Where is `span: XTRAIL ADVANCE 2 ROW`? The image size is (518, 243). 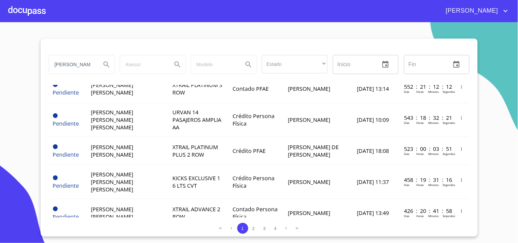 span: XTRAIL ADVANCE 2 ROW is located at coordinates (196, 213).